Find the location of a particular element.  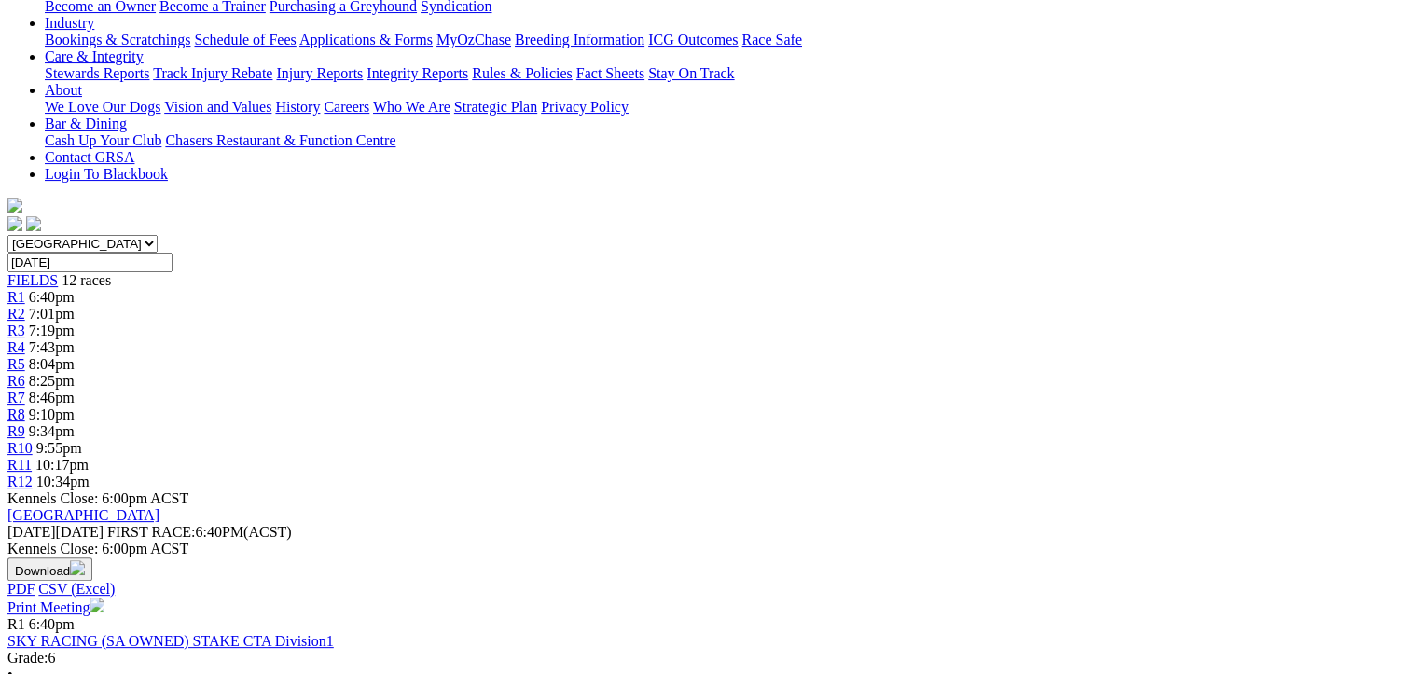

div: About is located at coordinates (724, 107).